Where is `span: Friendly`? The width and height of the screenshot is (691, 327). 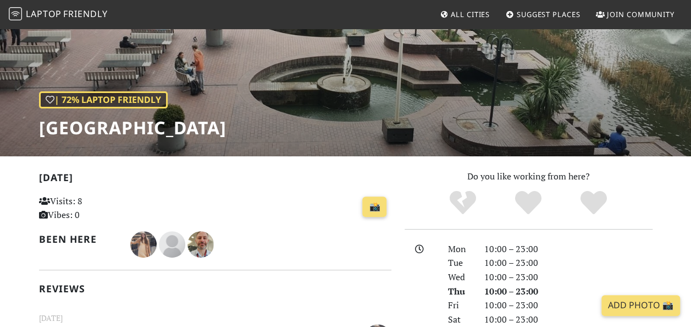 span: Friendly is located at coordinates (85, 14).